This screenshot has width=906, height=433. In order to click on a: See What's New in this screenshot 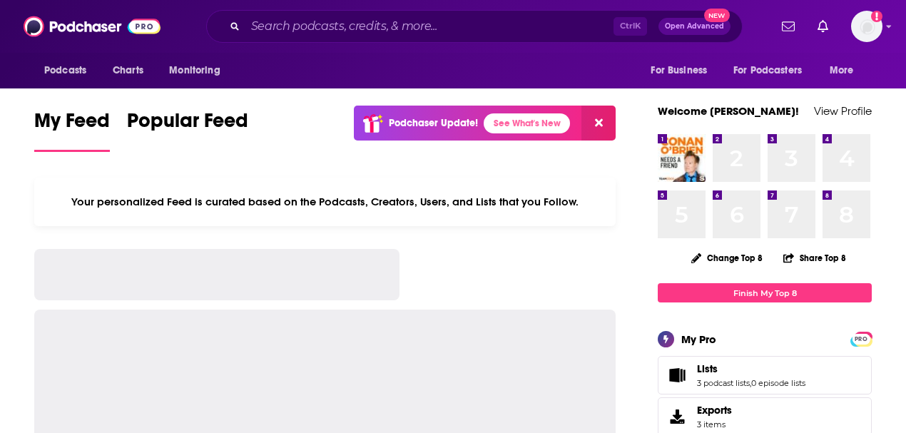, I will do `click(527, 123)`.